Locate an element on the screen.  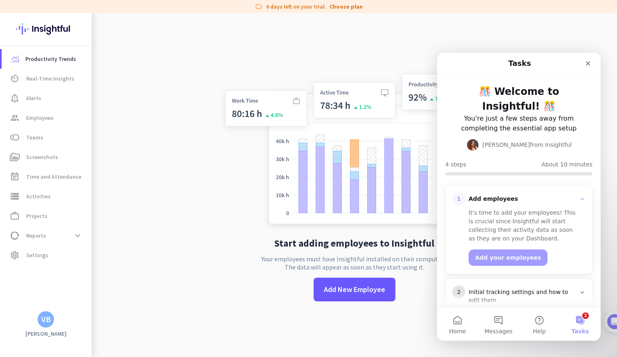
button: Messages is located at coordinates (61, 272).